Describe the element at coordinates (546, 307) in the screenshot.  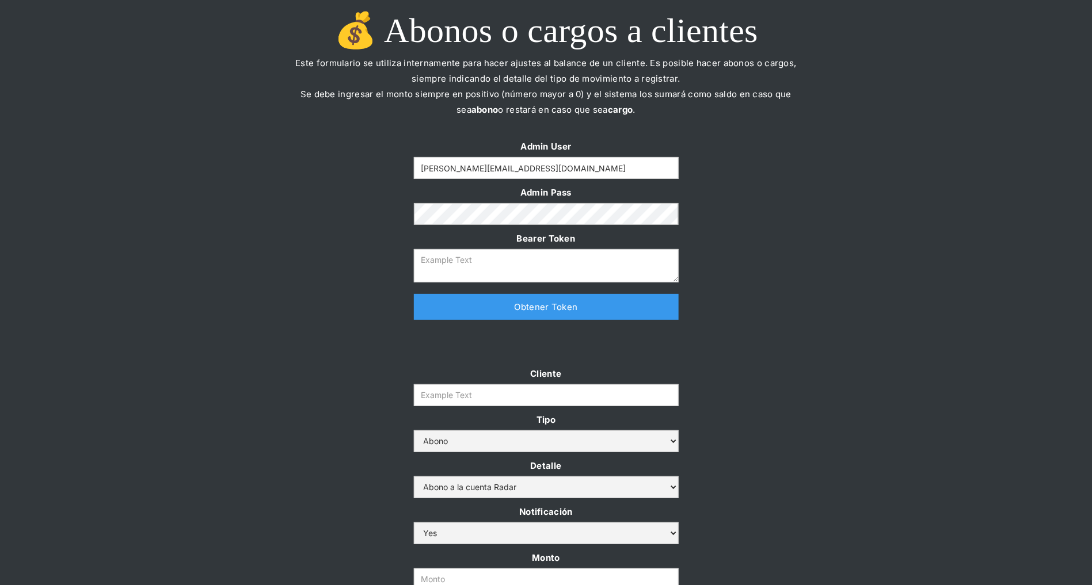
I see `a: Obtener Token` at that location.